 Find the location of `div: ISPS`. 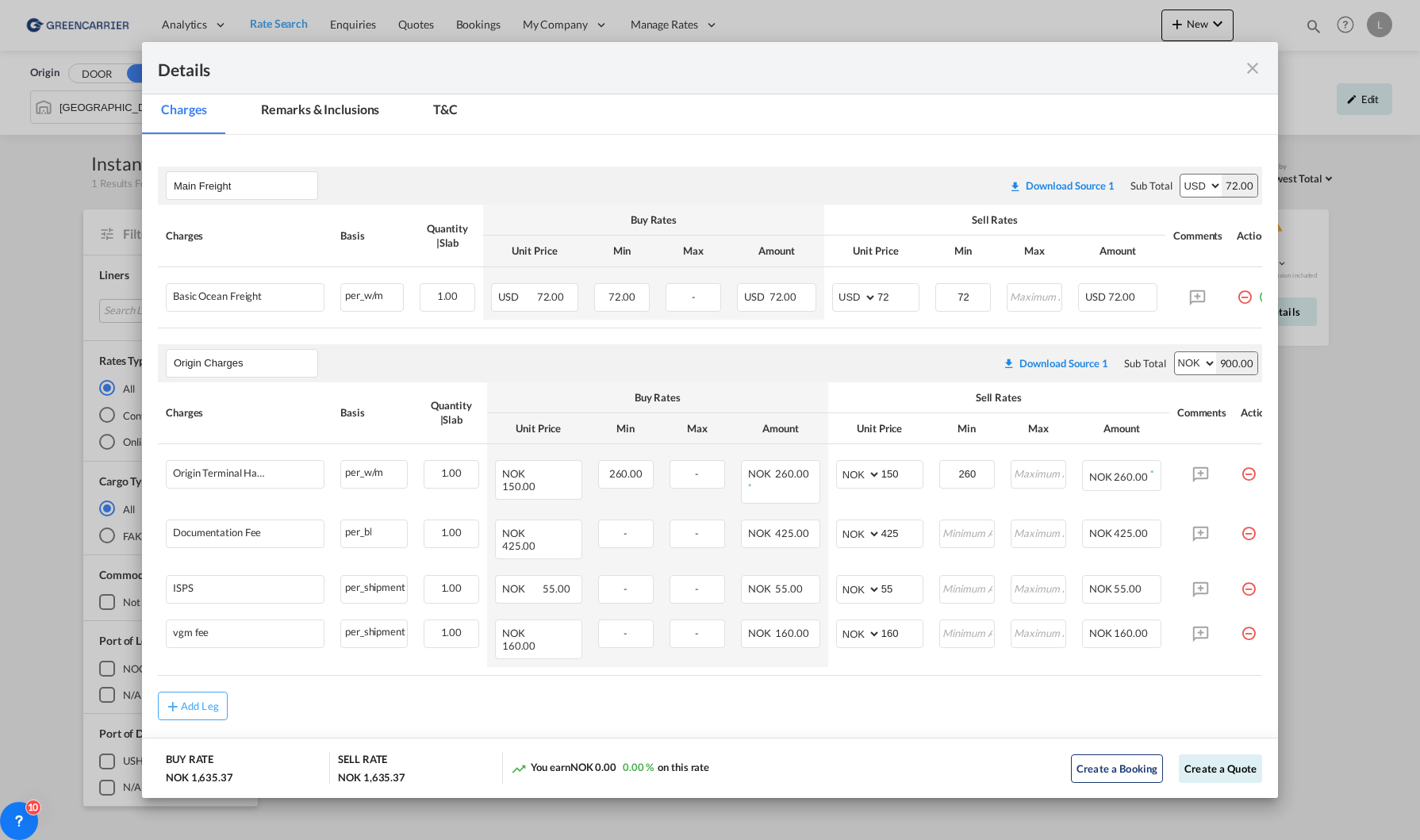

div: ISPS is located at coordinates (183, 588).